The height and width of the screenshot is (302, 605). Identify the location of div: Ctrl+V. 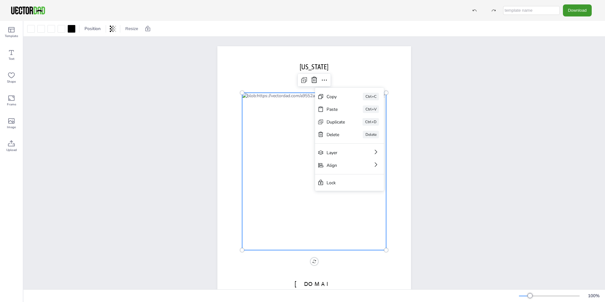
(371, 109).